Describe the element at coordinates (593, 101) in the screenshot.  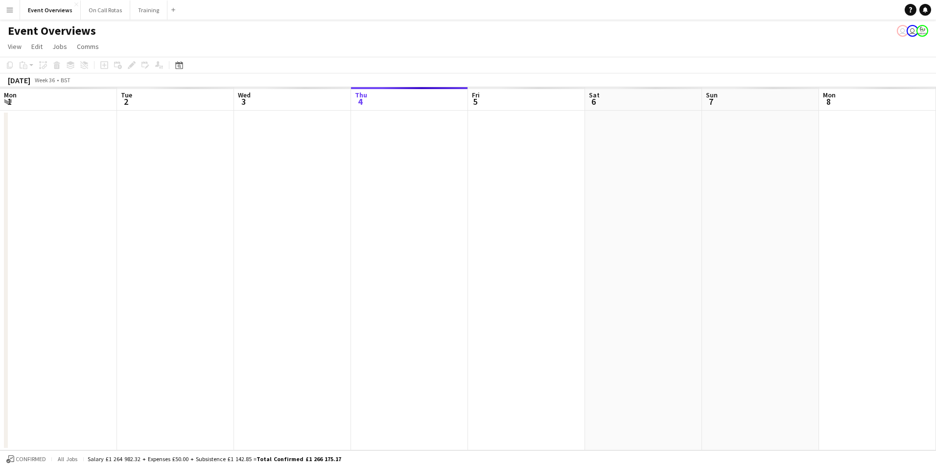
I see `span: 6` at that location.